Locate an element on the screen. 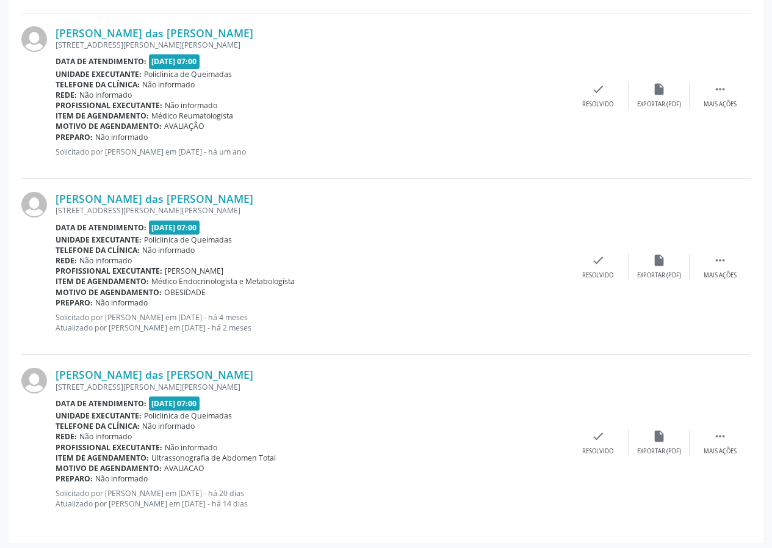  span: AVALIACAO is located at coordinates (184, 468).